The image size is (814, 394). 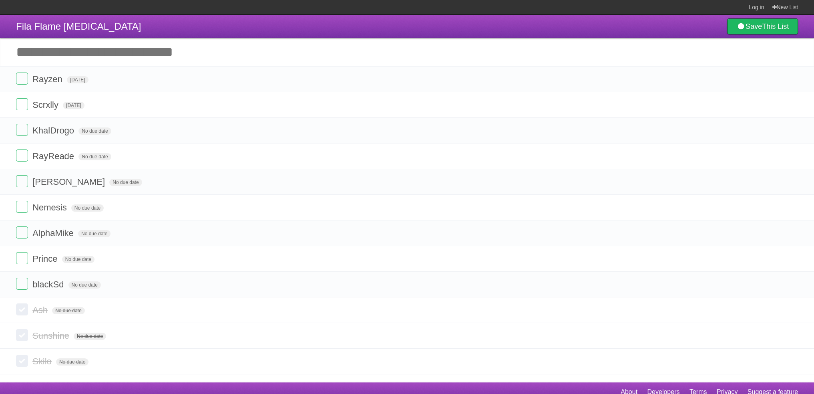 What do you see at coordinates (54, 156) in the screenshot?
I see `span: RayReade` at bounding box center [54, 156].